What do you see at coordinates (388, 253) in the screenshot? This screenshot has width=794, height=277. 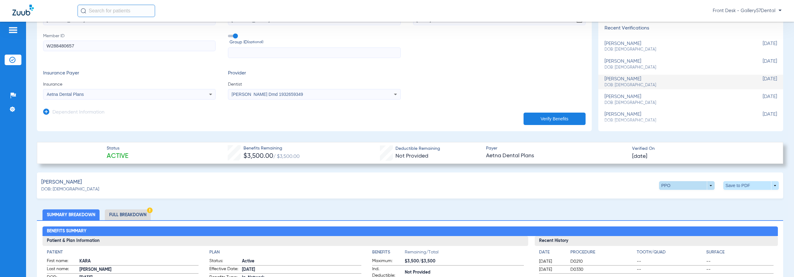 I see `app-breakdown-title: Benefits` at bounding box center [388, 253].